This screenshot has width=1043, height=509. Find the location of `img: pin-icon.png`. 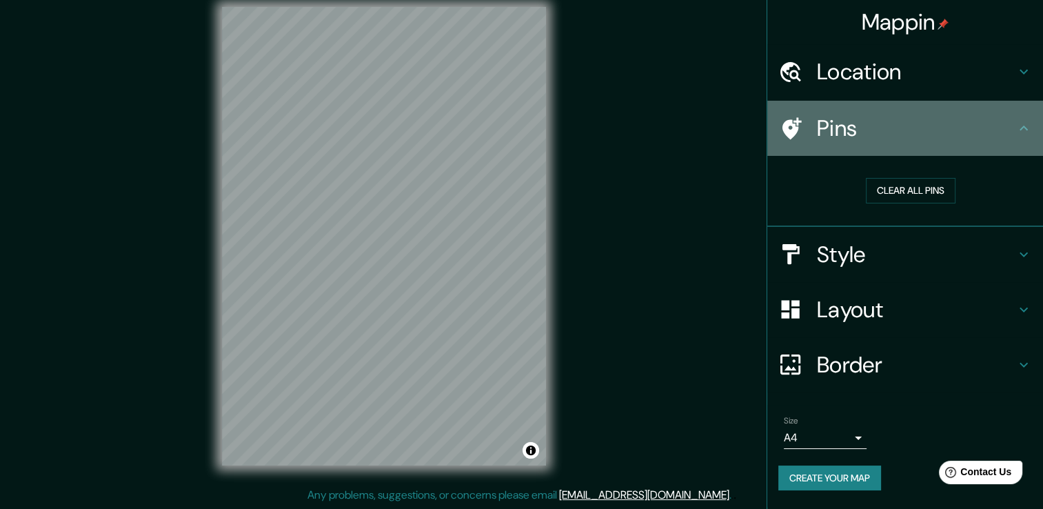

img: pin-icon.png is located at coordinates (943, 24).